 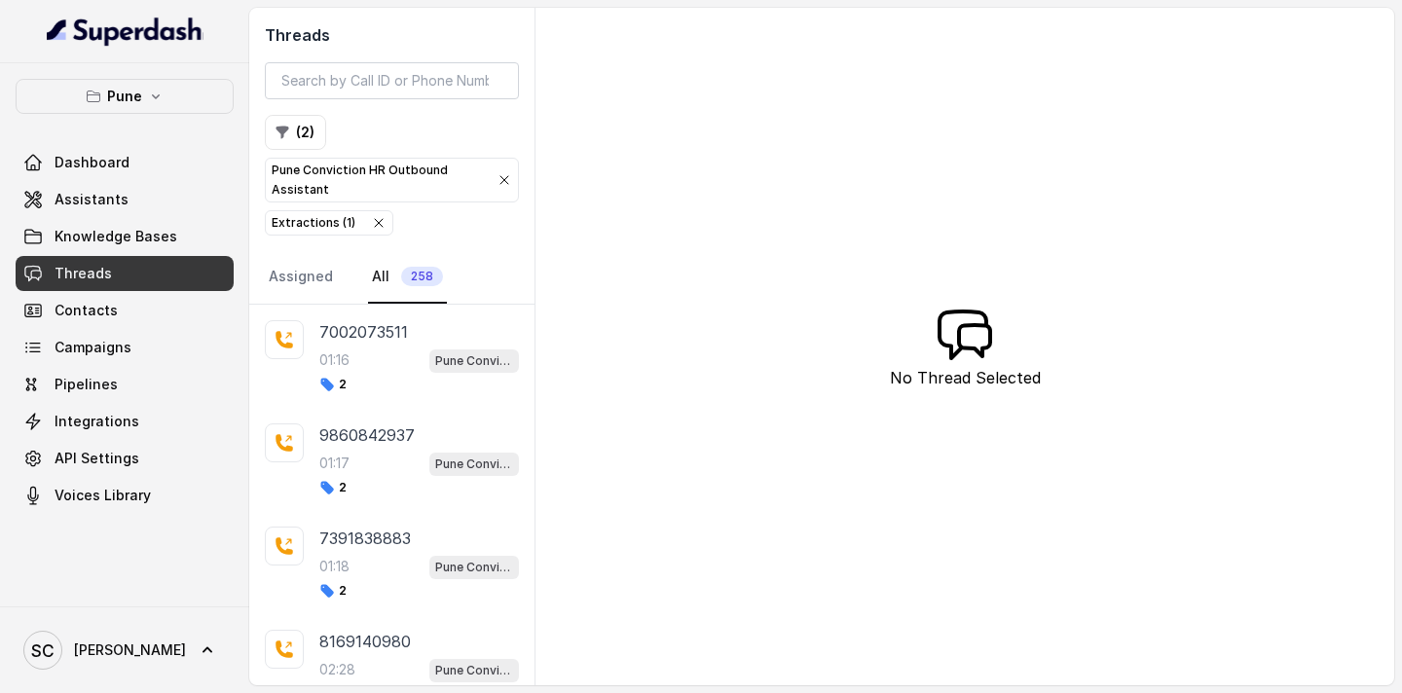 What do you see at coordinates (391, 278) in the screenshot?
I see `nav: Tabs` at bounding box center [391, 278].